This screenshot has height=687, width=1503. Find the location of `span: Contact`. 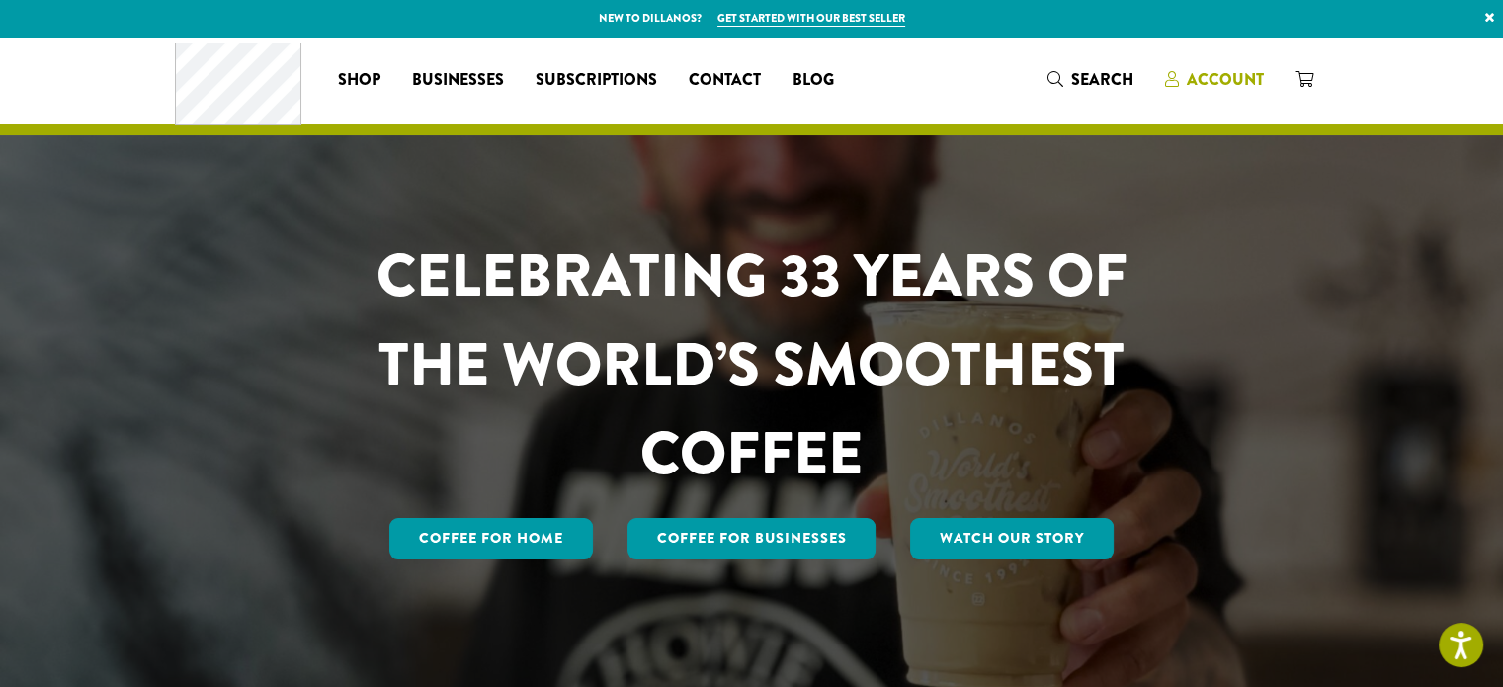

span: Contact is located at coordinates (724, 80).